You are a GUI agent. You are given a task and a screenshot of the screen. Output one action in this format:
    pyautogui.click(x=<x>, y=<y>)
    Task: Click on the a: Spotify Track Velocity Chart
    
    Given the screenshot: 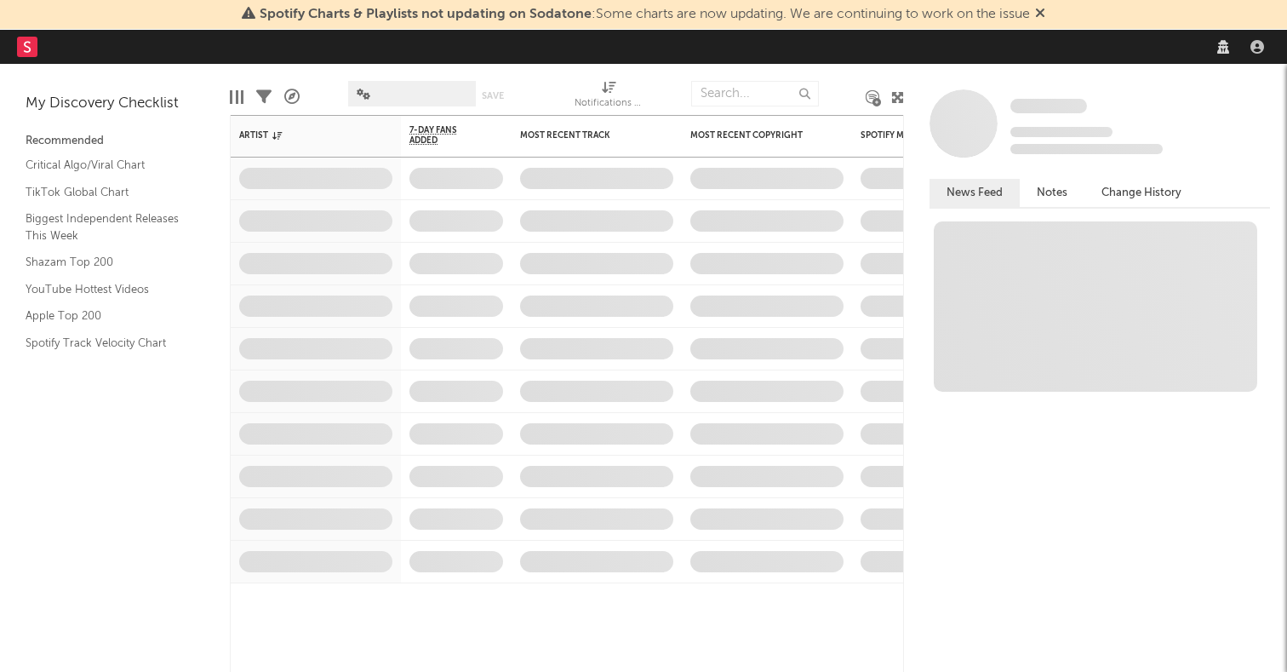 What is the action you would take?
    pyautogui.click(x=106, y=343)
    